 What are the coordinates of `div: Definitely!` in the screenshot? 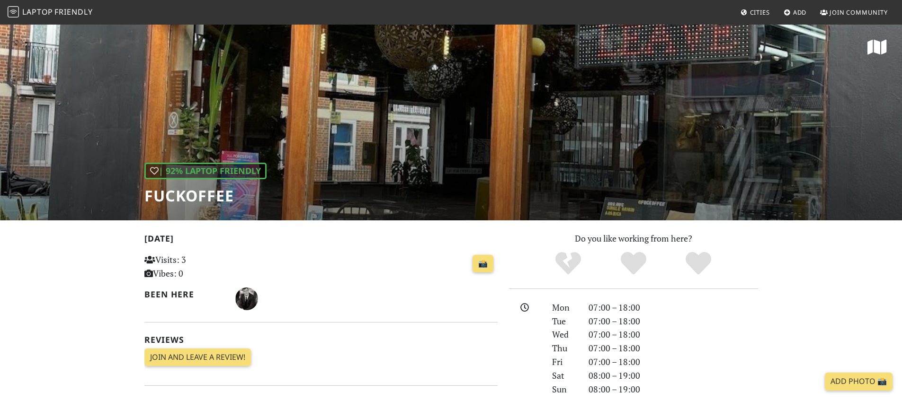 It's located at (698, 264).